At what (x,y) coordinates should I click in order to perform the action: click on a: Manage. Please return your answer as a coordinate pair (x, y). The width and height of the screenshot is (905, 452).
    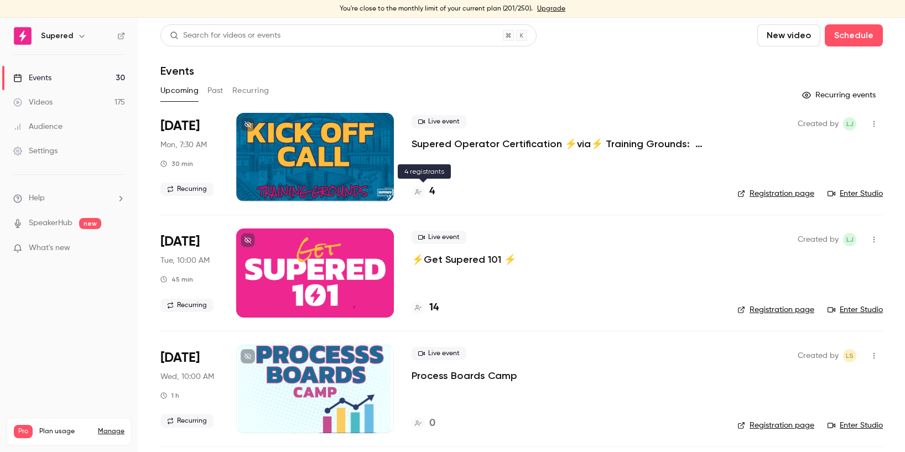
    Looking at the image, I should click on (111, 431).